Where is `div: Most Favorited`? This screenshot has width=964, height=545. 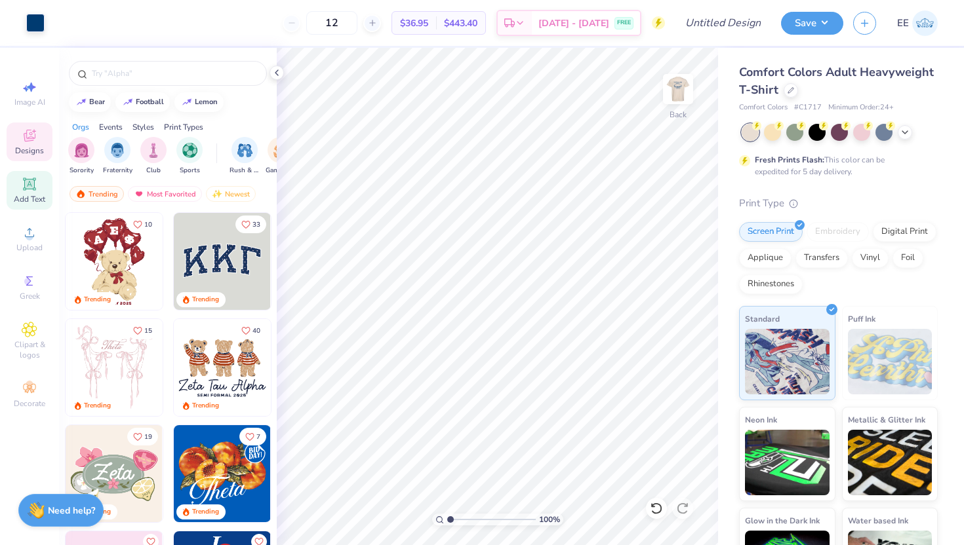 div: Most Favorited is located at coordinates (165, 194).